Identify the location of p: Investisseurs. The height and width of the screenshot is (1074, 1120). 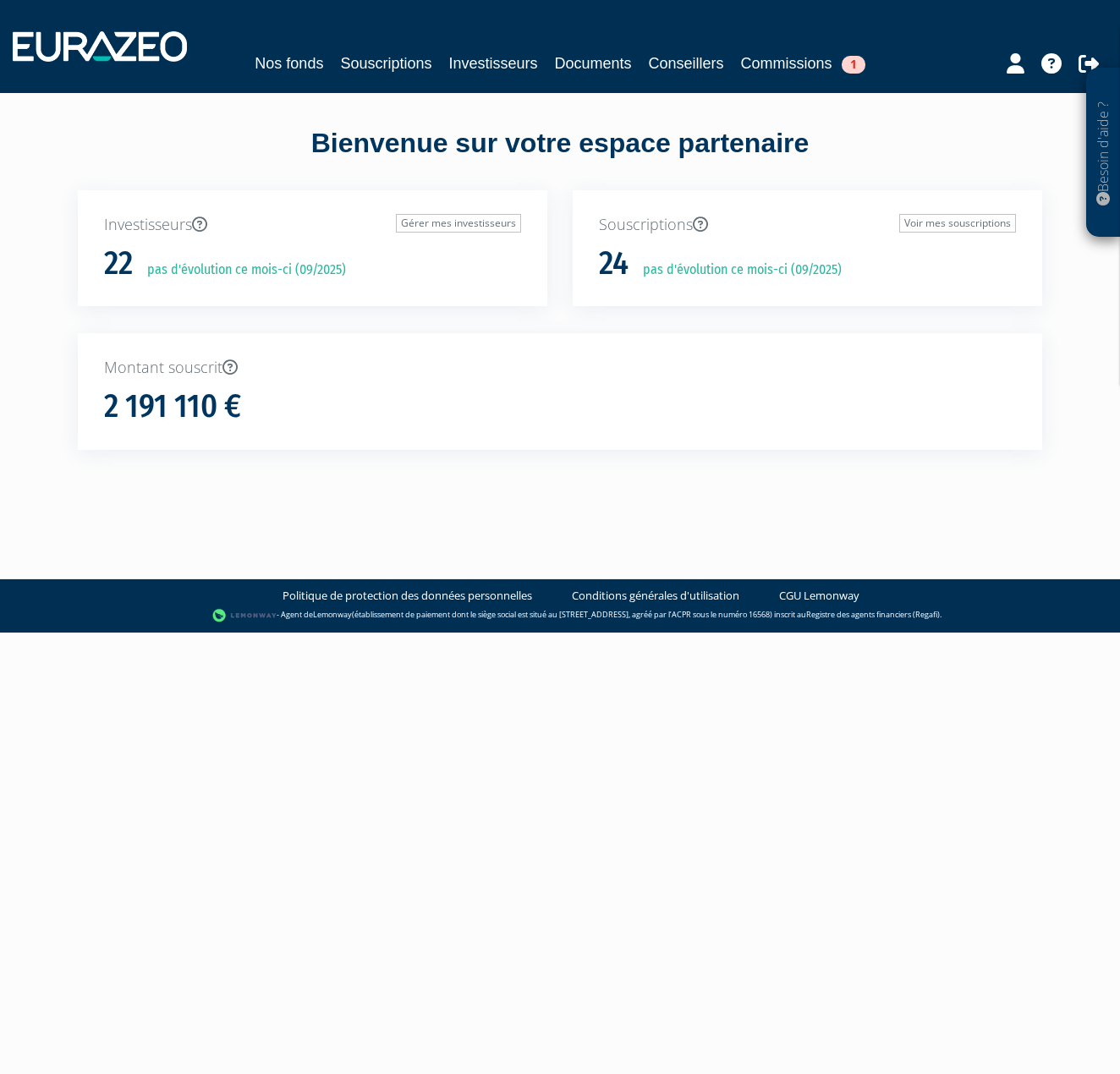
(312, 225).